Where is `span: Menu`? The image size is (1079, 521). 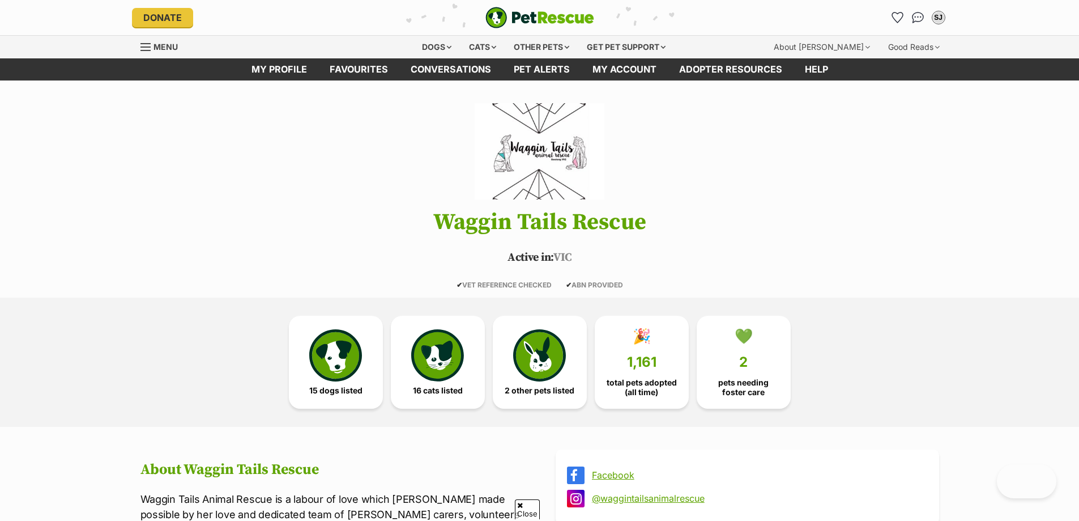
span: Menu is located at coordinates (165, 46).